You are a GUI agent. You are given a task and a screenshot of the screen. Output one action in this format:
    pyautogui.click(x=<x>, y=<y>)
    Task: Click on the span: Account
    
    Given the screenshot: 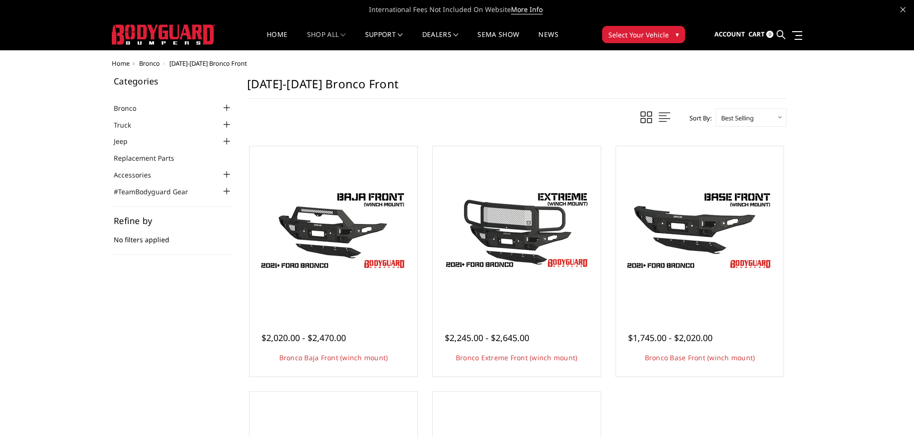 What is the action you would take?
    pyautogui.click(x=730, y=34)
    